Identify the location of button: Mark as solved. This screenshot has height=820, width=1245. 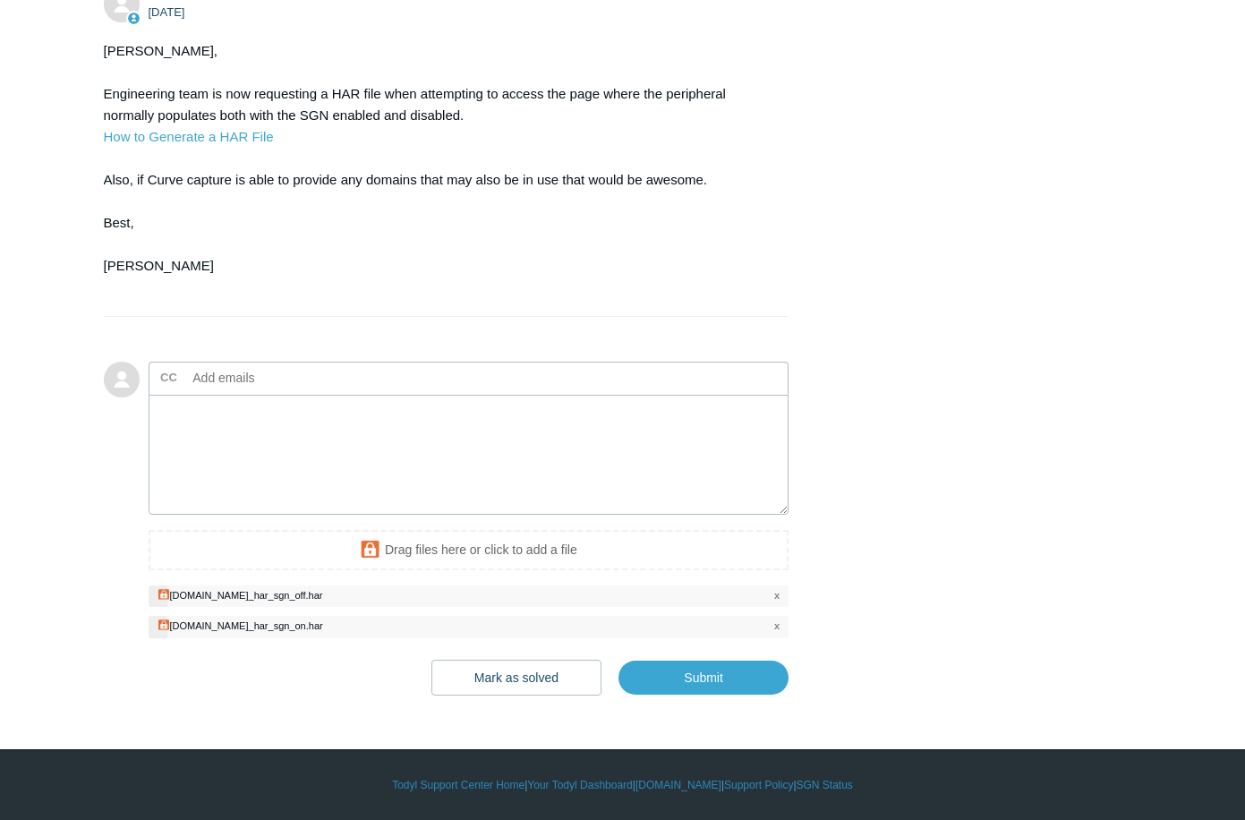
(517, 678).